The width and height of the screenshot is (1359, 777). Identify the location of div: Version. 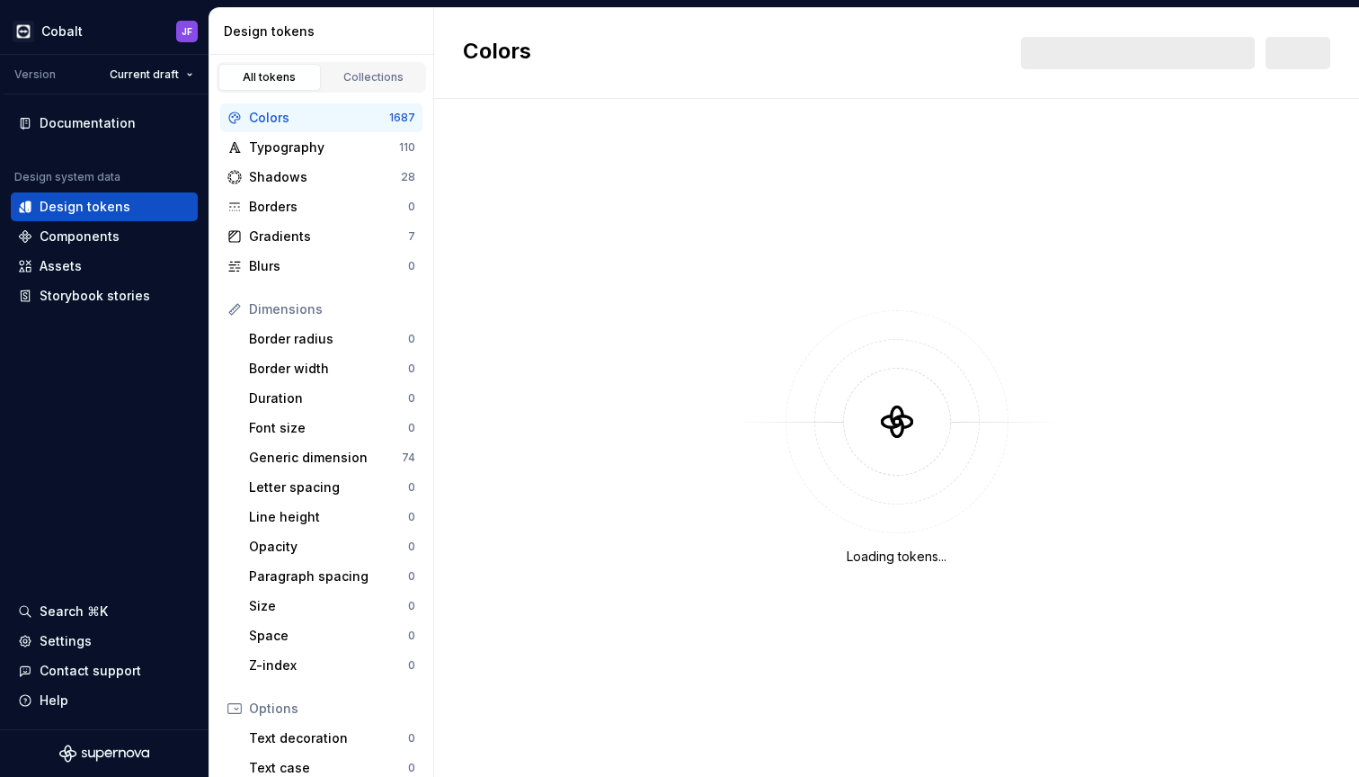
(35, 75).